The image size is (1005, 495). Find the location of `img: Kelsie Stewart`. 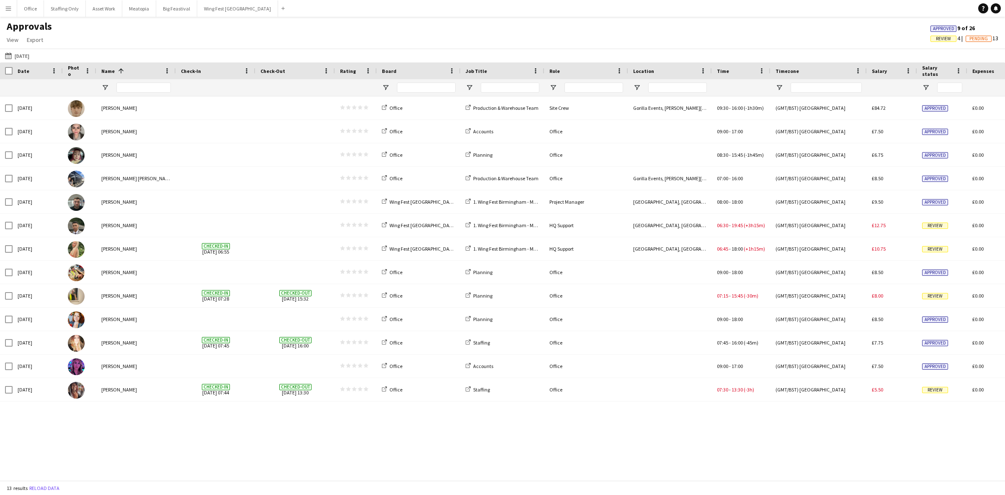

img: Kelsie Stewart is located at coordinates (76, 320).